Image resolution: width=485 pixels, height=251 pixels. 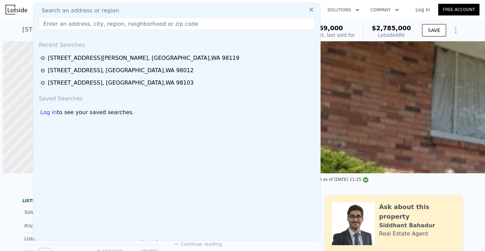 I want to click on div: Recent Searches, so click(x=177, y=44).